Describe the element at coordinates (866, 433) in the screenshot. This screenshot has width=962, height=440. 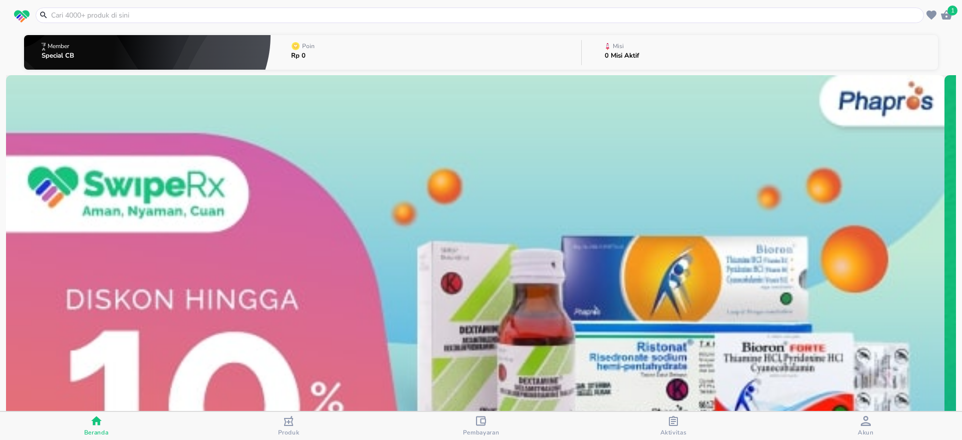
I see `span: Akun` at that location.